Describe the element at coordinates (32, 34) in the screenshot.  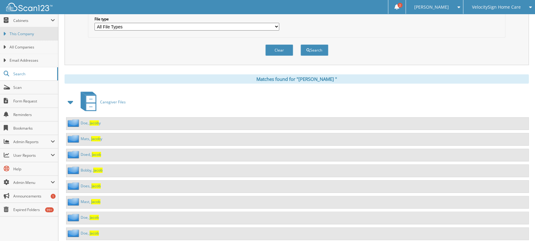
I see `span: This Company` at that location.